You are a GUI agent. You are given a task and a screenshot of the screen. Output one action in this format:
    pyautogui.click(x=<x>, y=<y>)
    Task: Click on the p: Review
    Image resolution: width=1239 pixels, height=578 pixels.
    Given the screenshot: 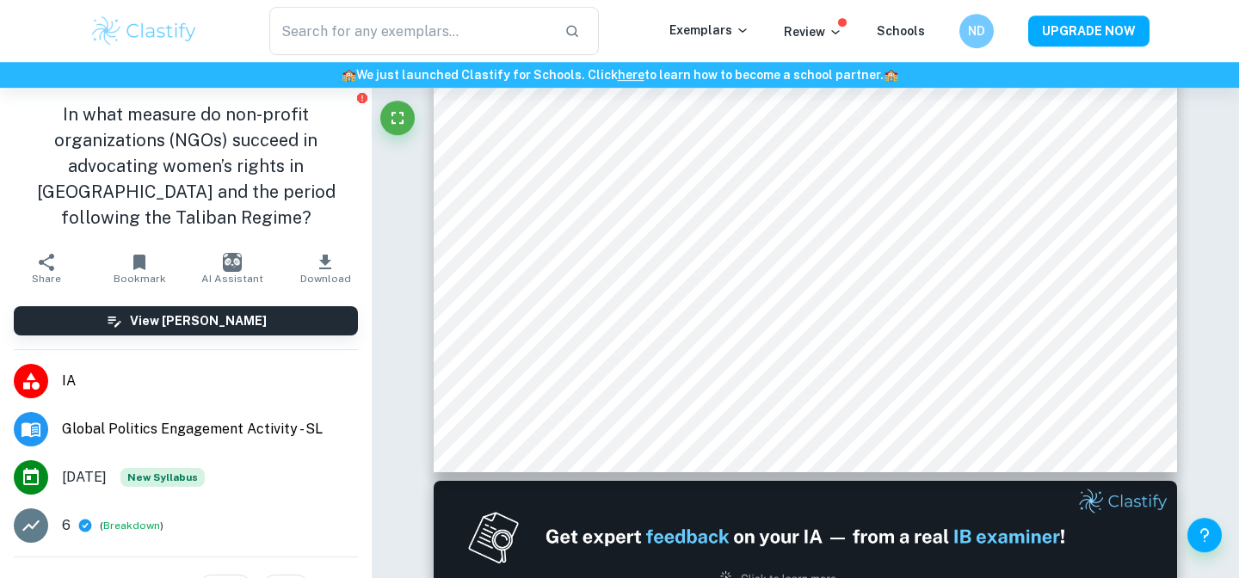 What is the action you would take?
    pyautogui.click(x=813, y=32)
    